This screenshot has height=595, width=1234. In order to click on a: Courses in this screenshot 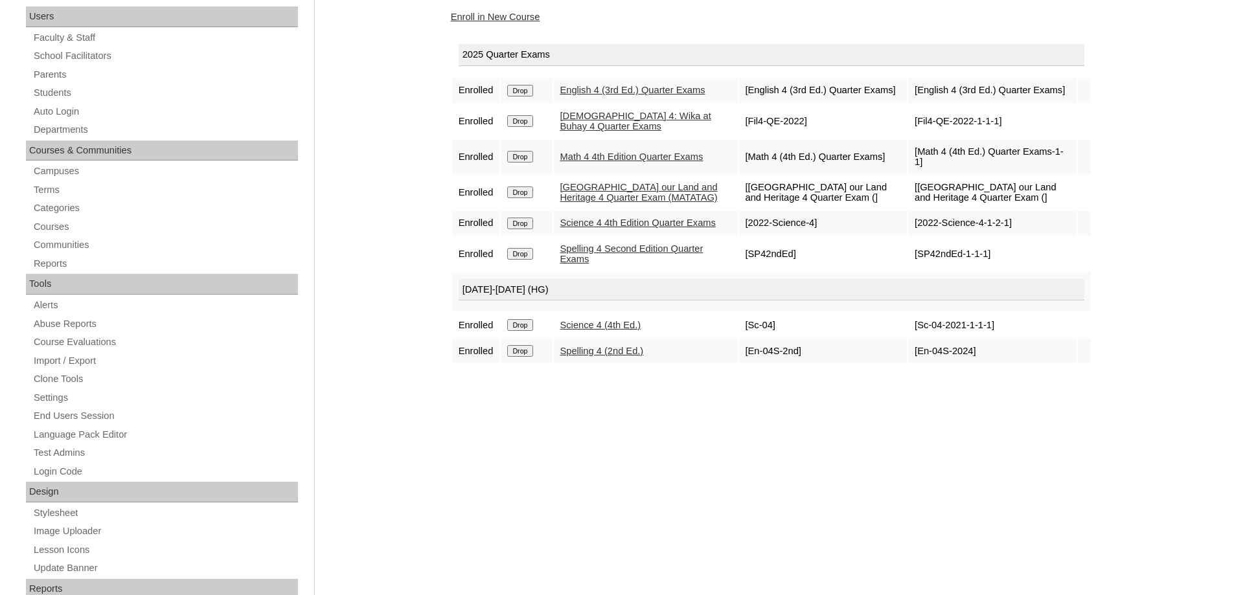, I will do `click(165, 227)`.